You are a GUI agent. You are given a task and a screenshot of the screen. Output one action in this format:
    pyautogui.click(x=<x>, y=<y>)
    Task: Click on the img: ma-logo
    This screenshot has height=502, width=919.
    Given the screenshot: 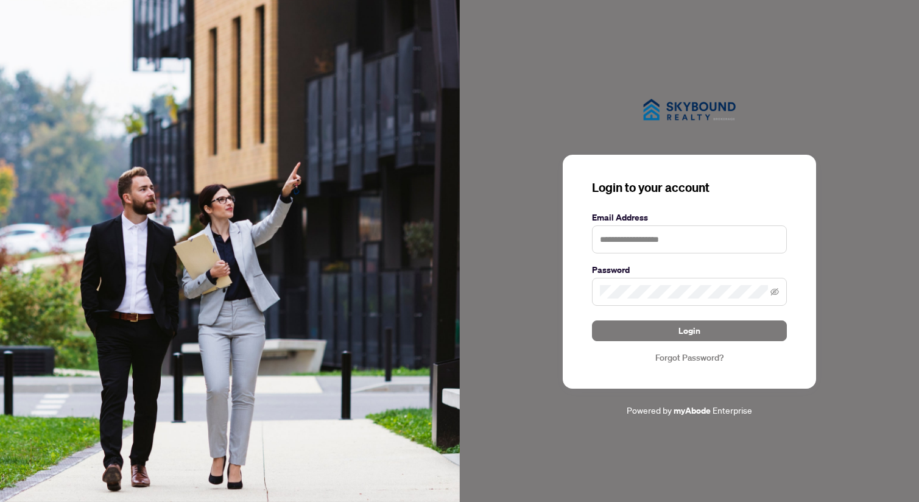 What is the action you would take?
    pyautogui.click(x=690, y=110)
    